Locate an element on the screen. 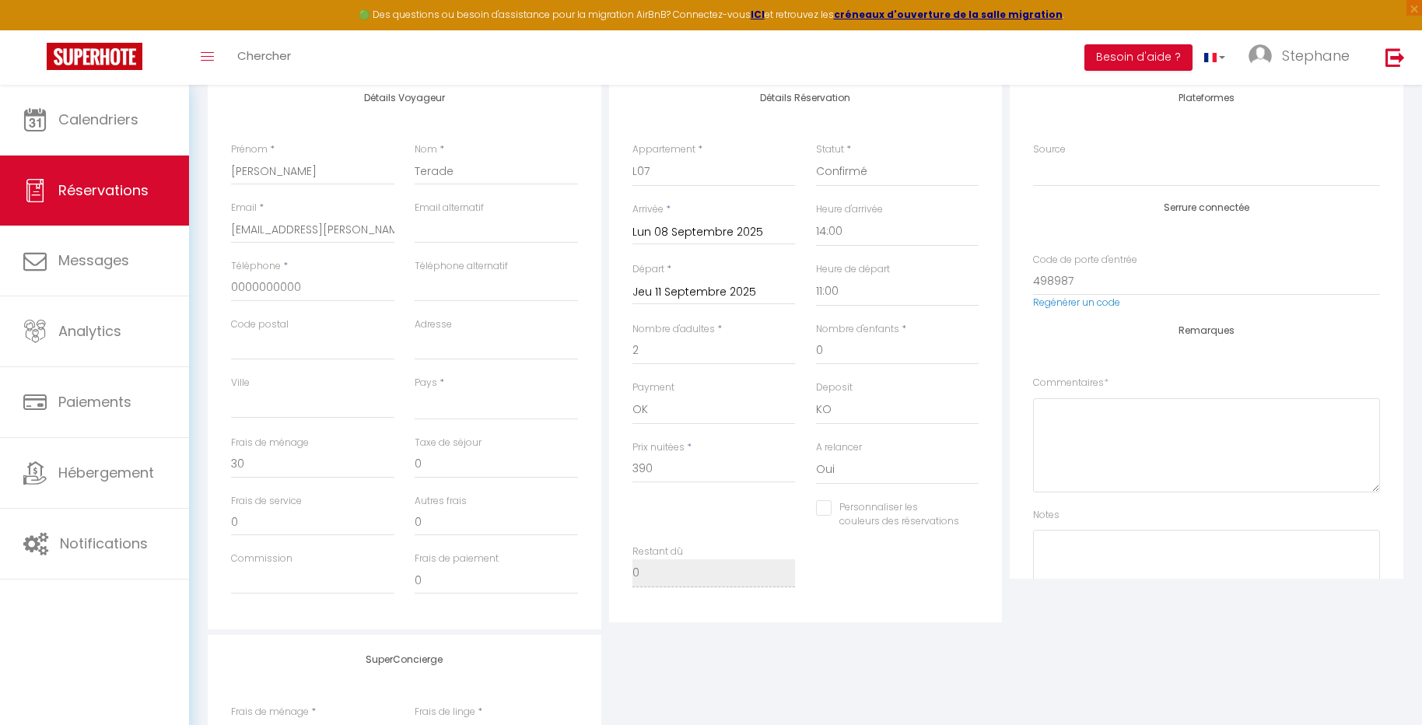 Image resolution: width=1422 pixels, height=725 pixels. span: Calendriers is located at coordinates (98, 119).